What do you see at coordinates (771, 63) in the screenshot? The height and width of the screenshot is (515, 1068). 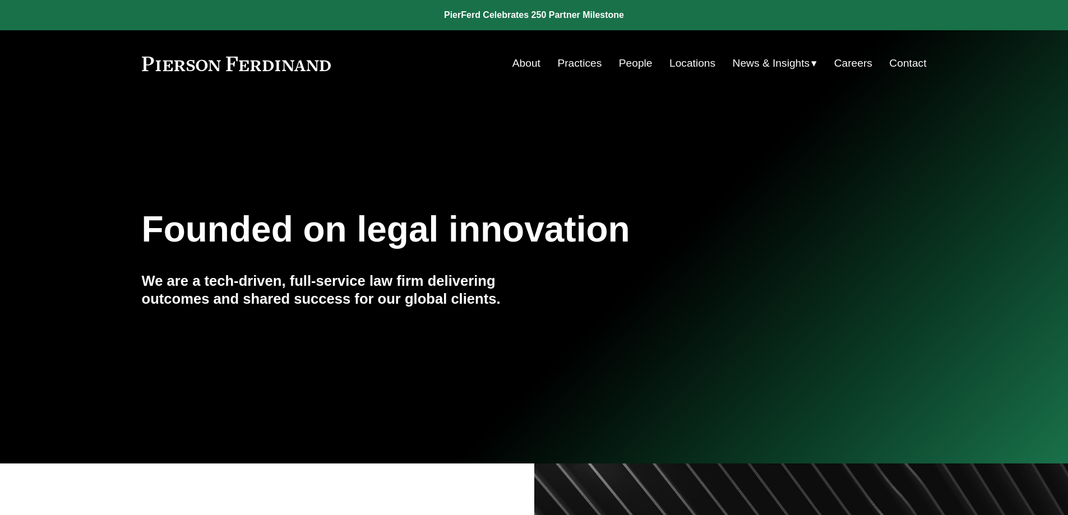 I see `span: News & Insights` at bounding box center [771, 63].